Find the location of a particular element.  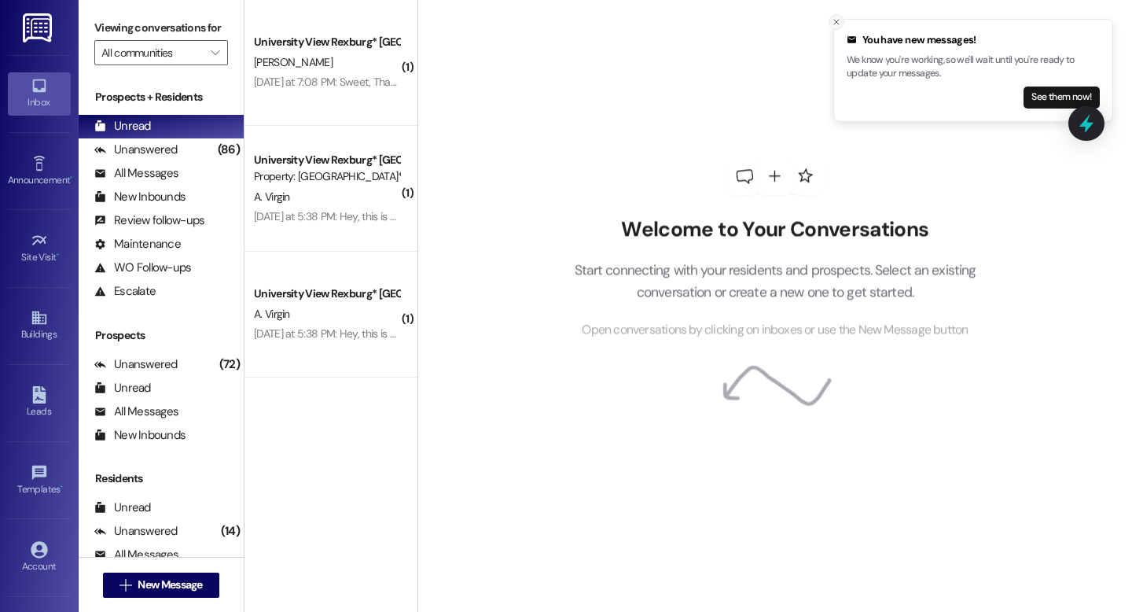

div: You have new messages! is located at coordinates (974, 40).